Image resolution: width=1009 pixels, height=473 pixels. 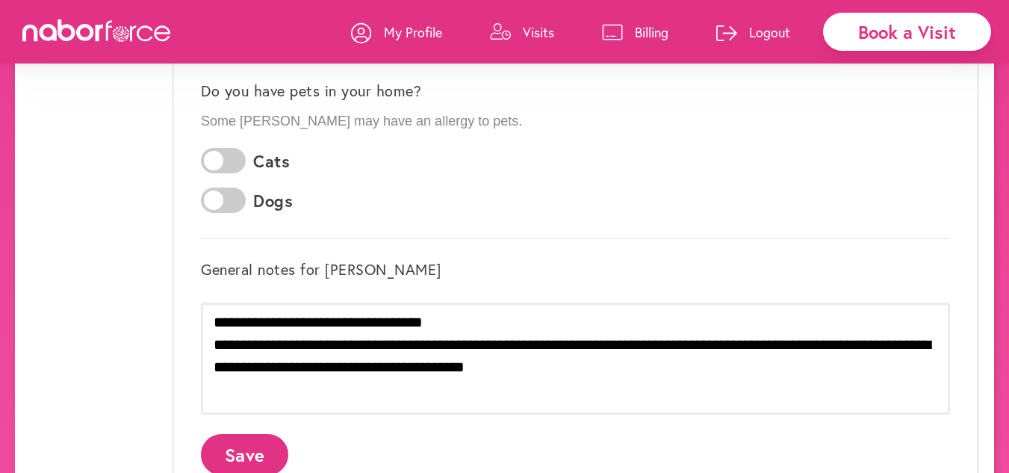 I want to click on a: Logout, so click(x=753, y=32).